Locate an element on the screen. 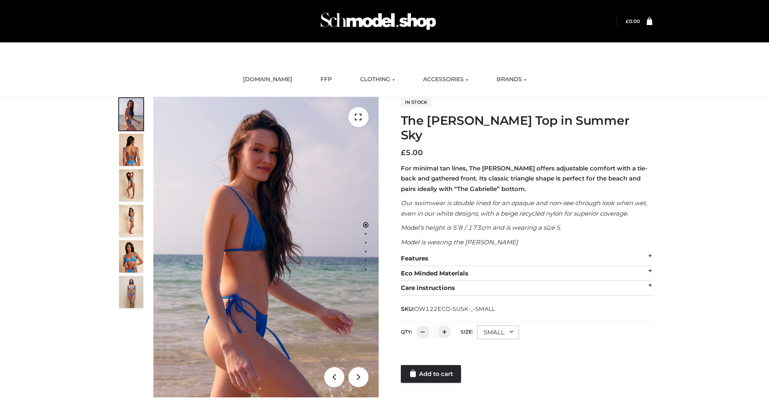  img: Schmodel Admin 964 is located at coordinates (378, 21).